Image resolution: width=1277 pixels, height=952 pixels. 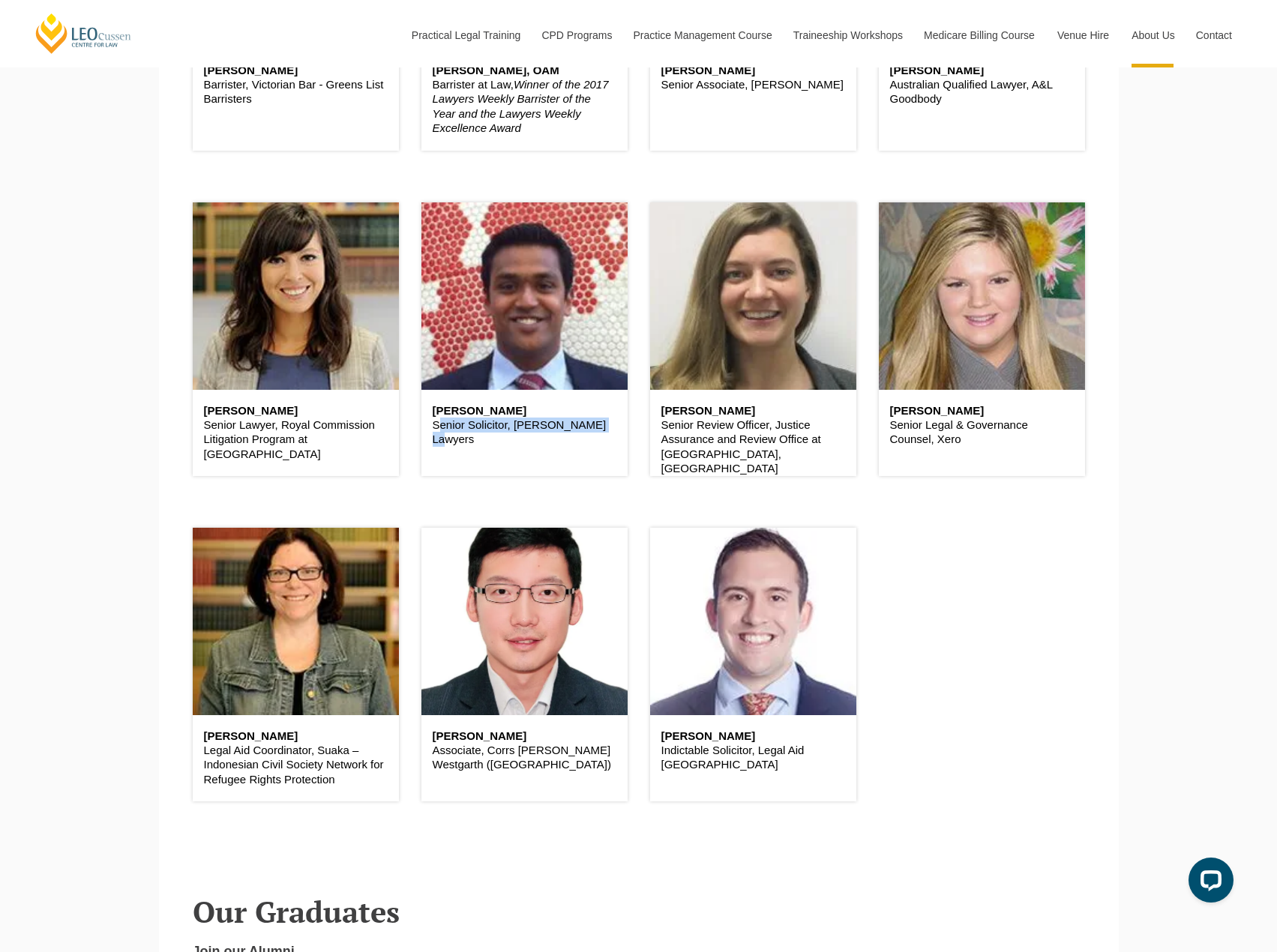 I want to click on h2: Our Graduates, so click(x=639, y=912).